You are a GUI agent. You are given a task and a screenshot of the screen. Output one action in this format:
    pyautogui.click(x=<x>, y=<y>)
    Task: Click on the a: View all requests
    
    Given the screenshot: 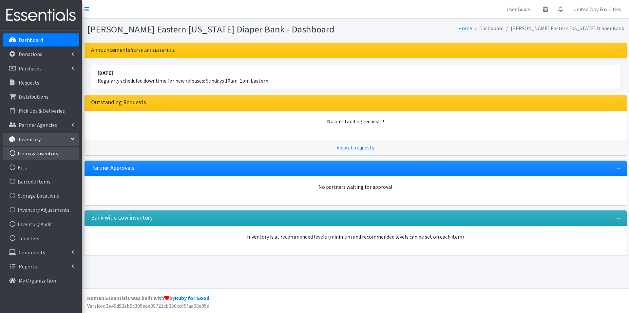 What is the action you would take?
    pyautogui.click(x=355, y=147)
    